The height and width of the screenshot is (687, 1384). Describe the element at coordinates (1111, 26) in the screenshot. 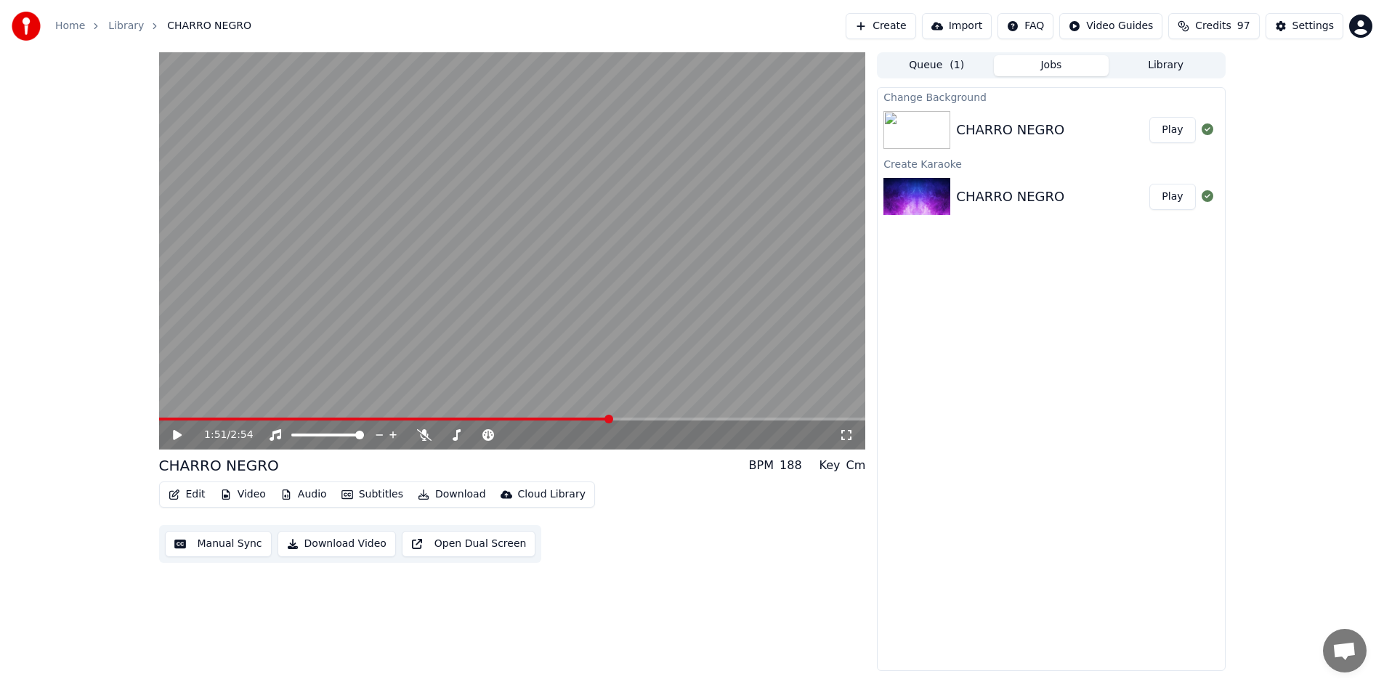

I see `button: Video Guides` at that location.